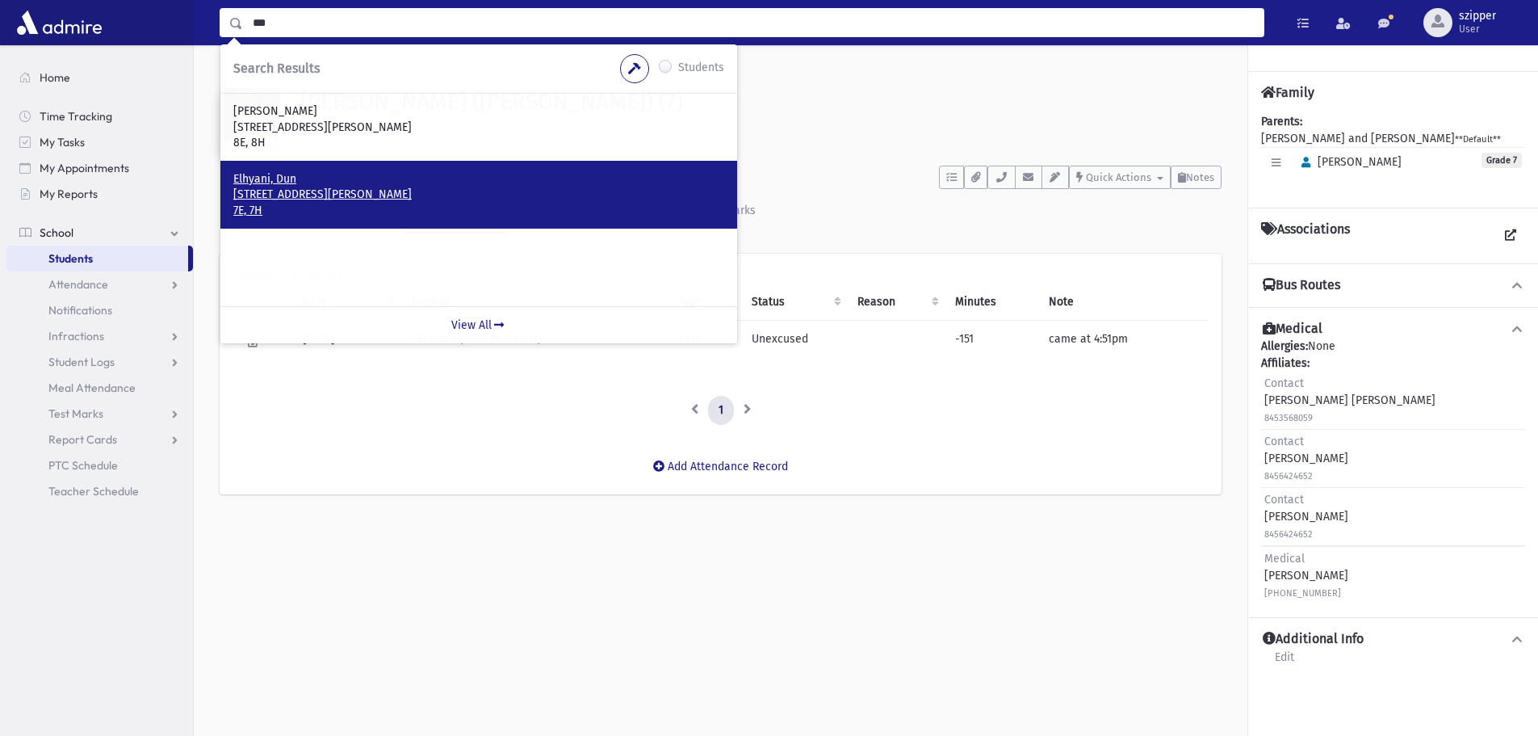 This screenshot has width=1538, height=736. Describe the element at coordinates (1293, 329) in the screenshot. I see `h4: Medical` at that location.